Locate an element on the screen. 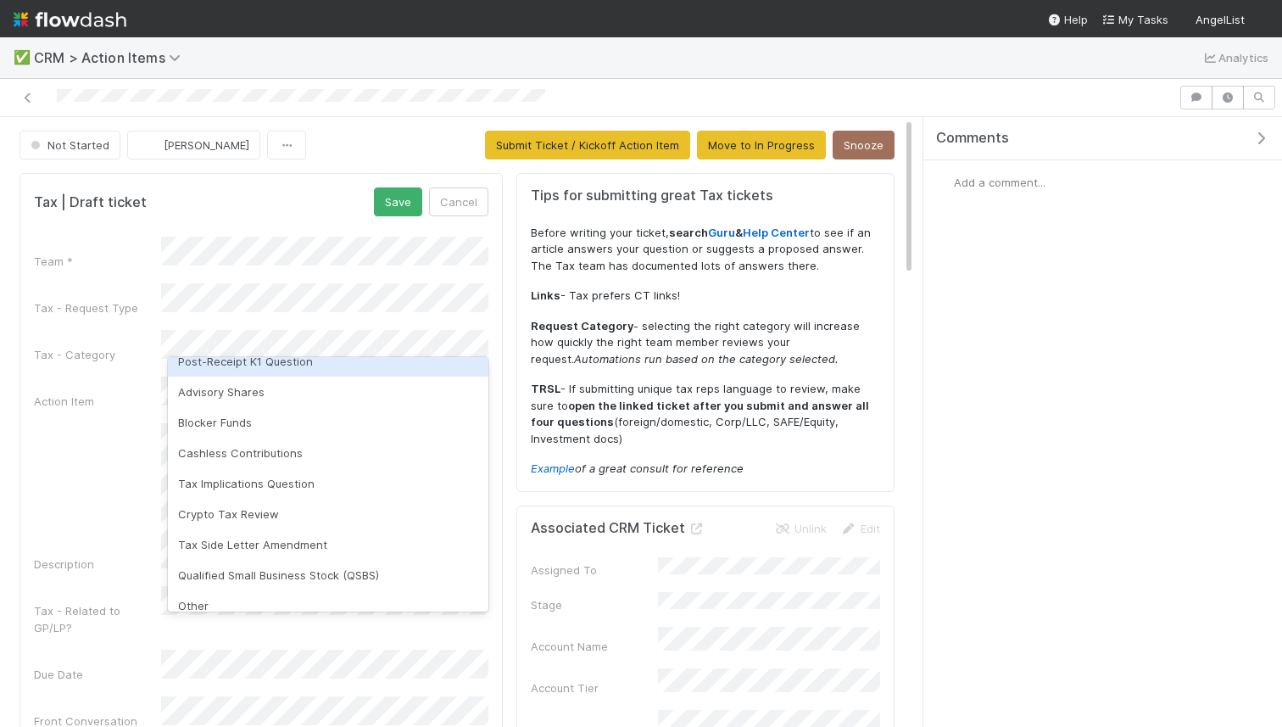  span: CRM > Action Items is located at coordinates (111, 58).